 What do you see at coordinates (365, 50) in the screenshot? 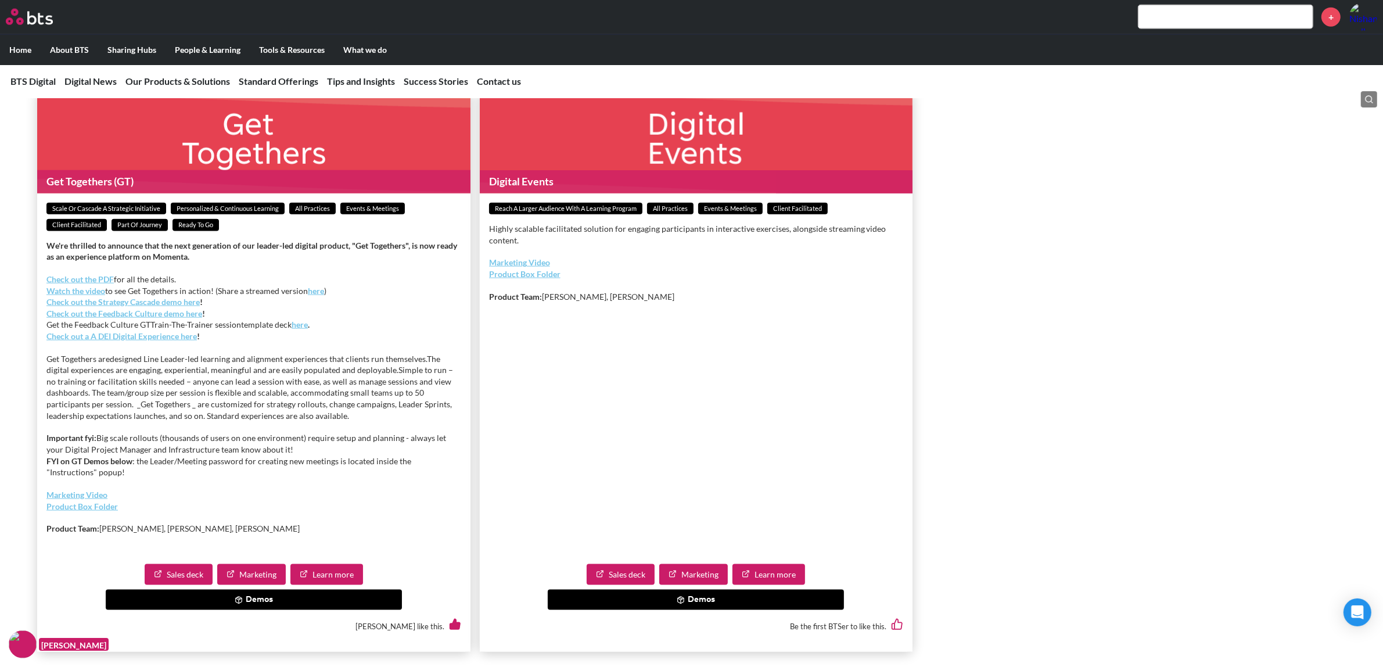
I see `label: What we do` at bounding box center [365, 50].